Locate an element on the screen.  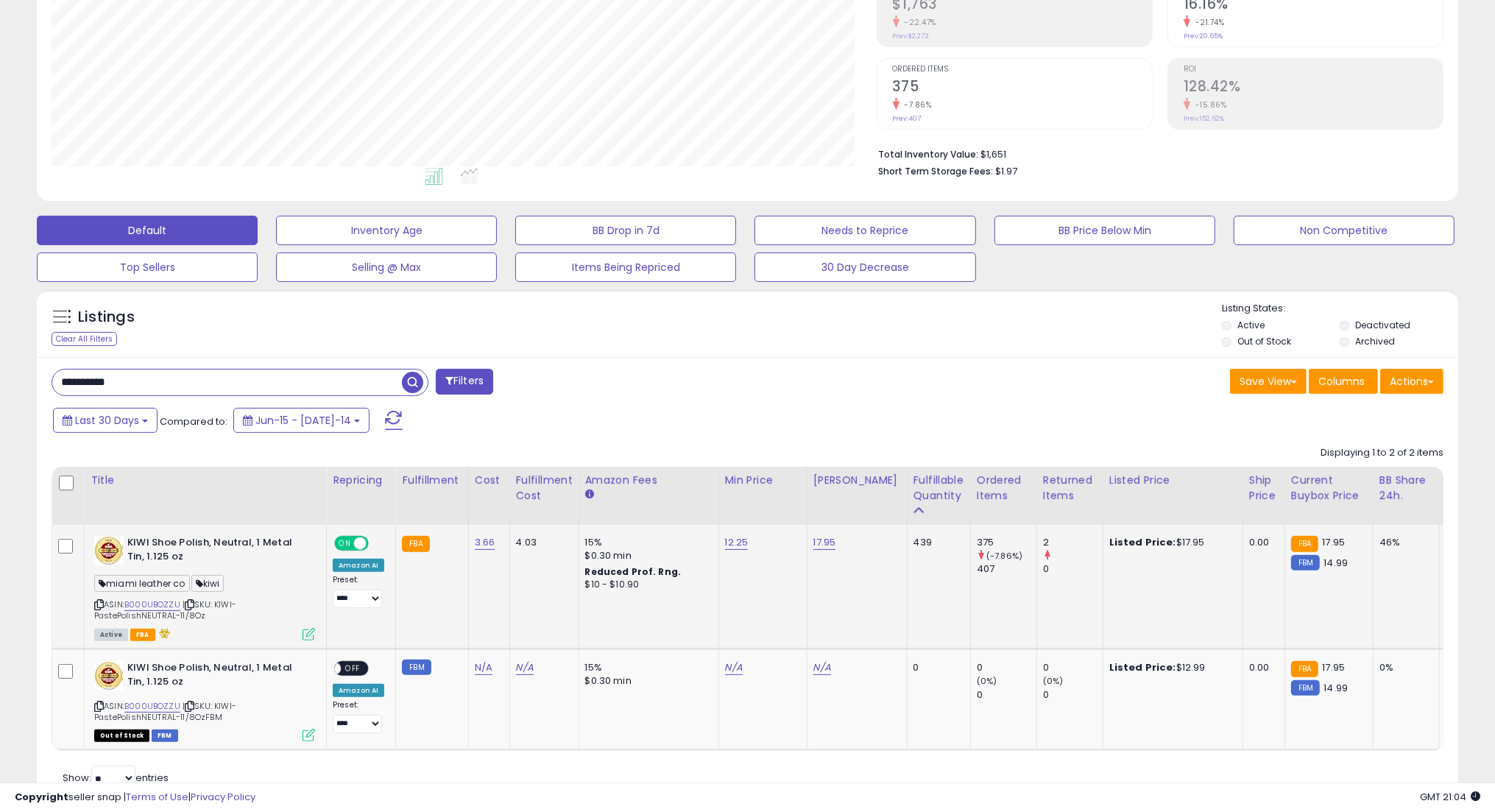
span: Columns is located at coordinates (1341, 381).